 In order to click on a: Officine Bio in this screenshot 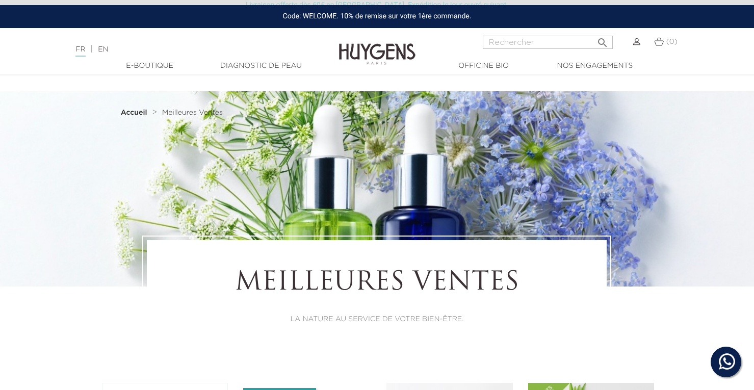, I will do `click(484, 66)`.